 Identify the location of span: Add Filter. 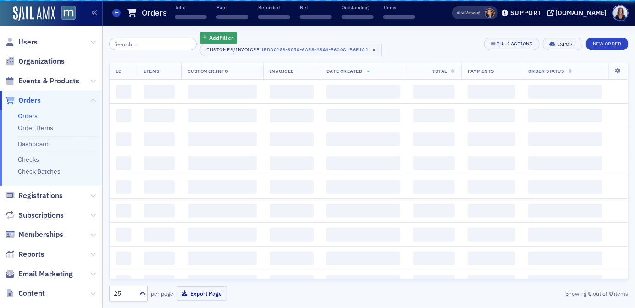
(221, 38).